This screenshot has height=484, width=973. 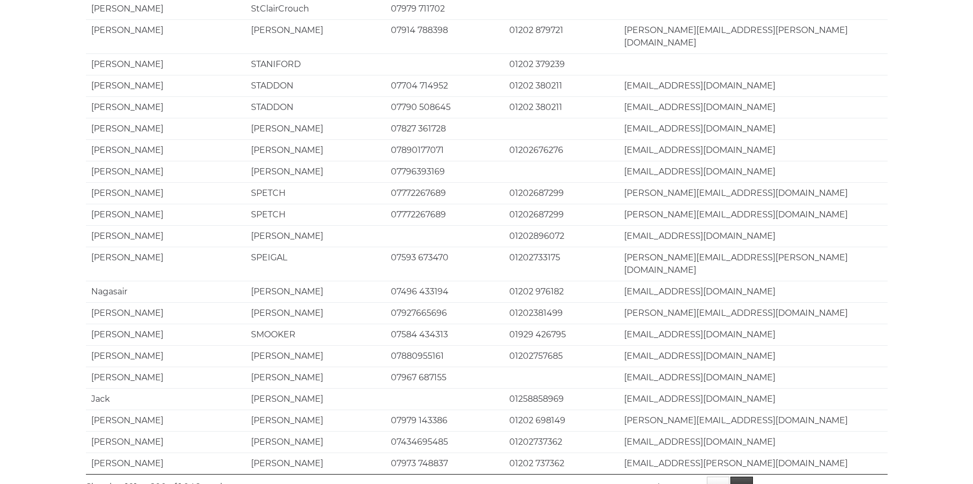 I want to click on td: 01202 737362, so click(x=561, y=463).